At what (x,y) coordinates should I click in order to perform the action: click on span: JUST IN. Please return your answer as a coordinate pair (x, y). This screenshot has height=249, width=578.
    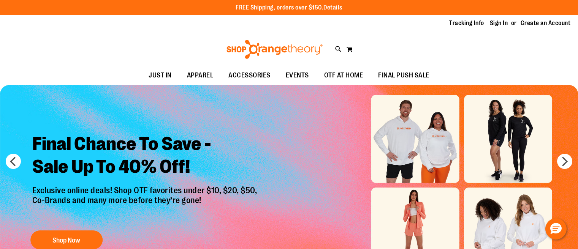
    Looking at the image, I should click on (160, 75).